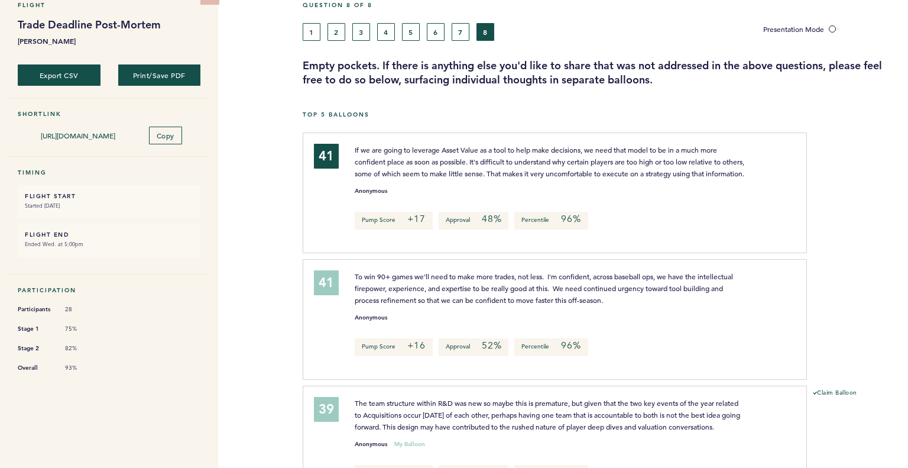 This screenshot has width=908, height=468. What do you see at coordinates (411, 32) in the screenshot?
I see `button: 5` at bounding box center [411, 32].